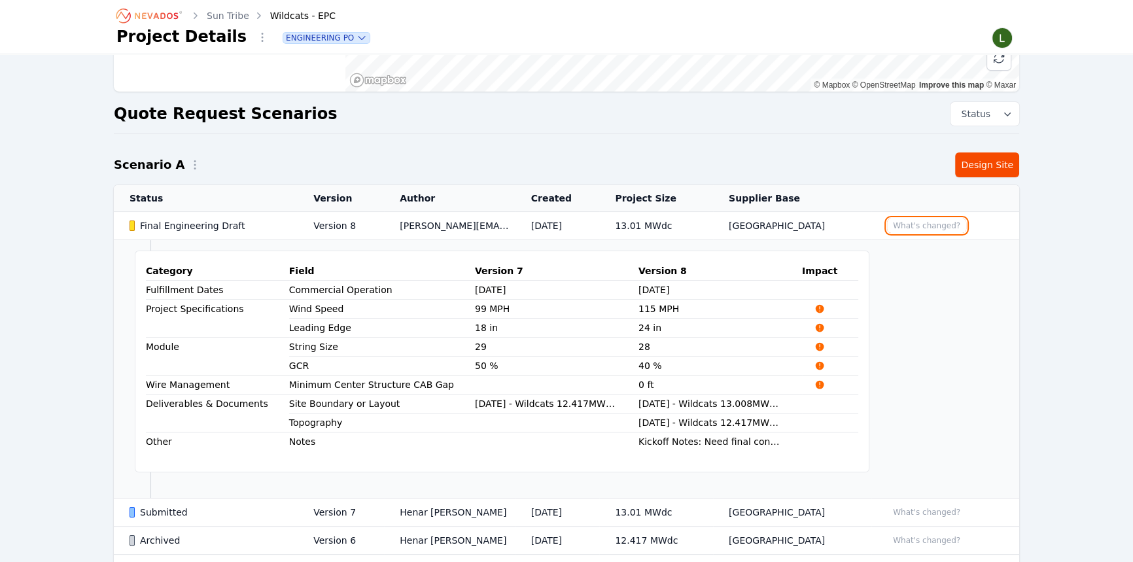 This screenshot has height=562, width=1133. What do you see at coordinates (149, 165) in the screenshot?
I see `h2: Scenario A` at bounding box center [149, 165].